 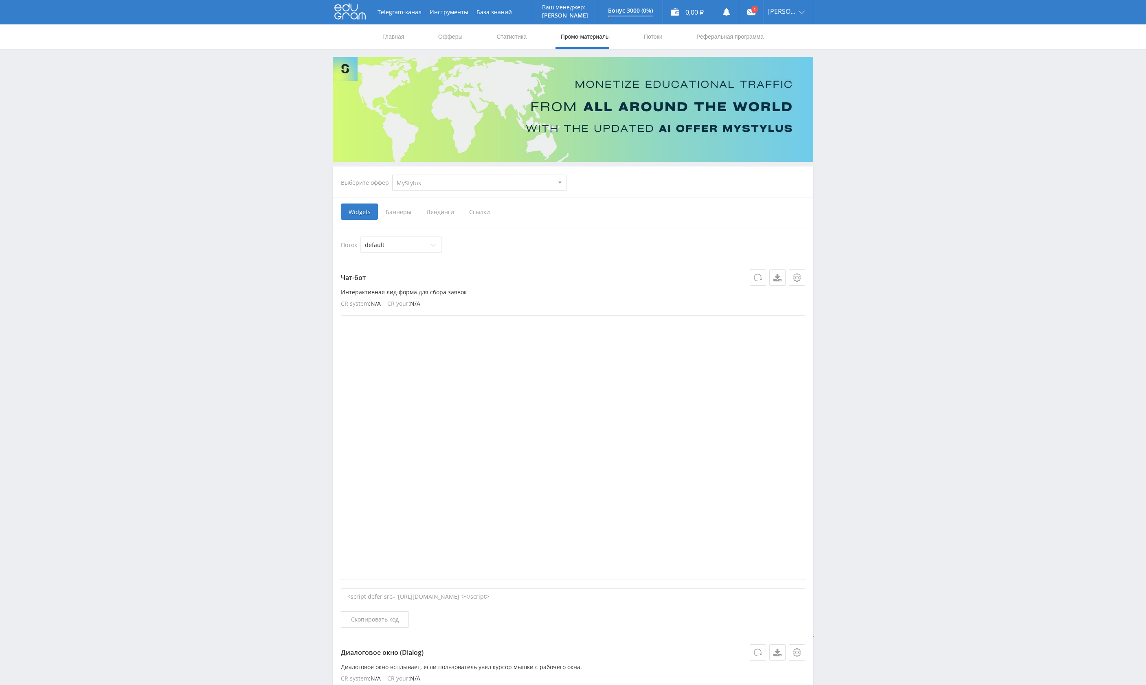 I want to click on span: Баннеры, so click(x=398, y=212).